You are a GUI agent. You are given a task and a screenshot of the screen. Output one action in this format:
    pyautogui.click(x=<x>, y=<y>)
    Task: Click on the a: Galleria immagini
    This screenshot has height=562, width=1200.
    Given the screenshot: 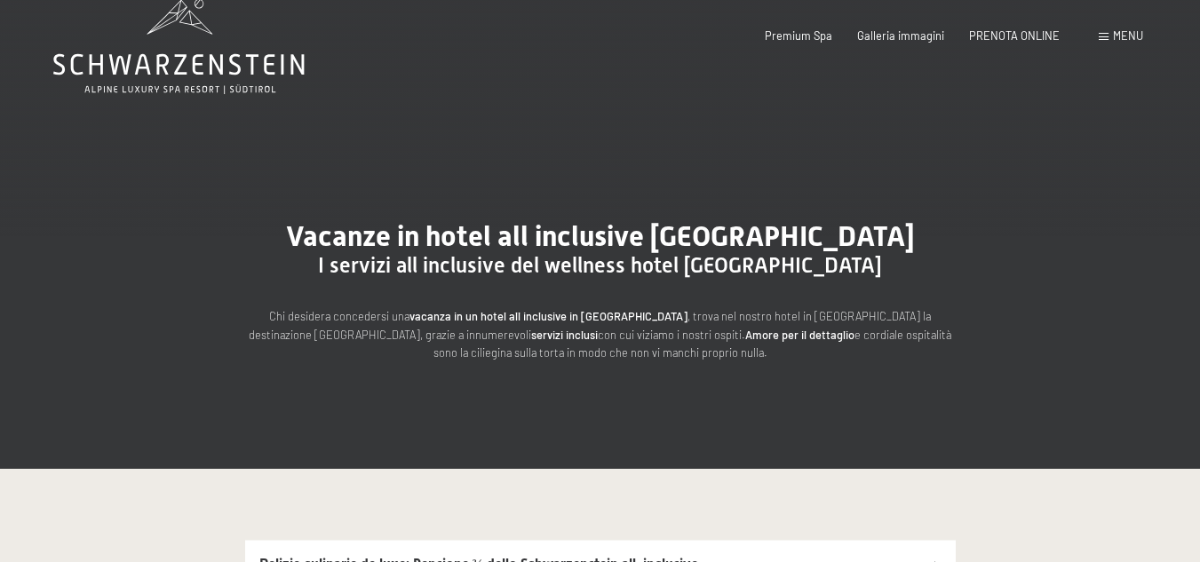 What is the action you would take?
    pyautogui.click(x=901, y=36)
    